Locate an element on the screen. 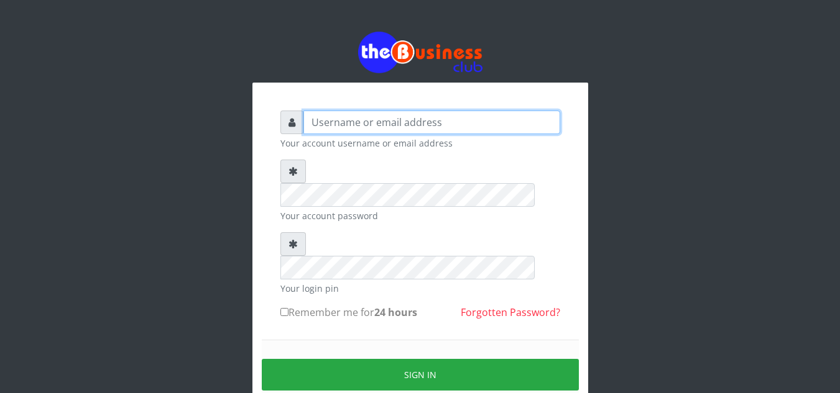 This screenshot has height=393, width=840. input: Remember me for24 hours is located at coordinates (284, 312).